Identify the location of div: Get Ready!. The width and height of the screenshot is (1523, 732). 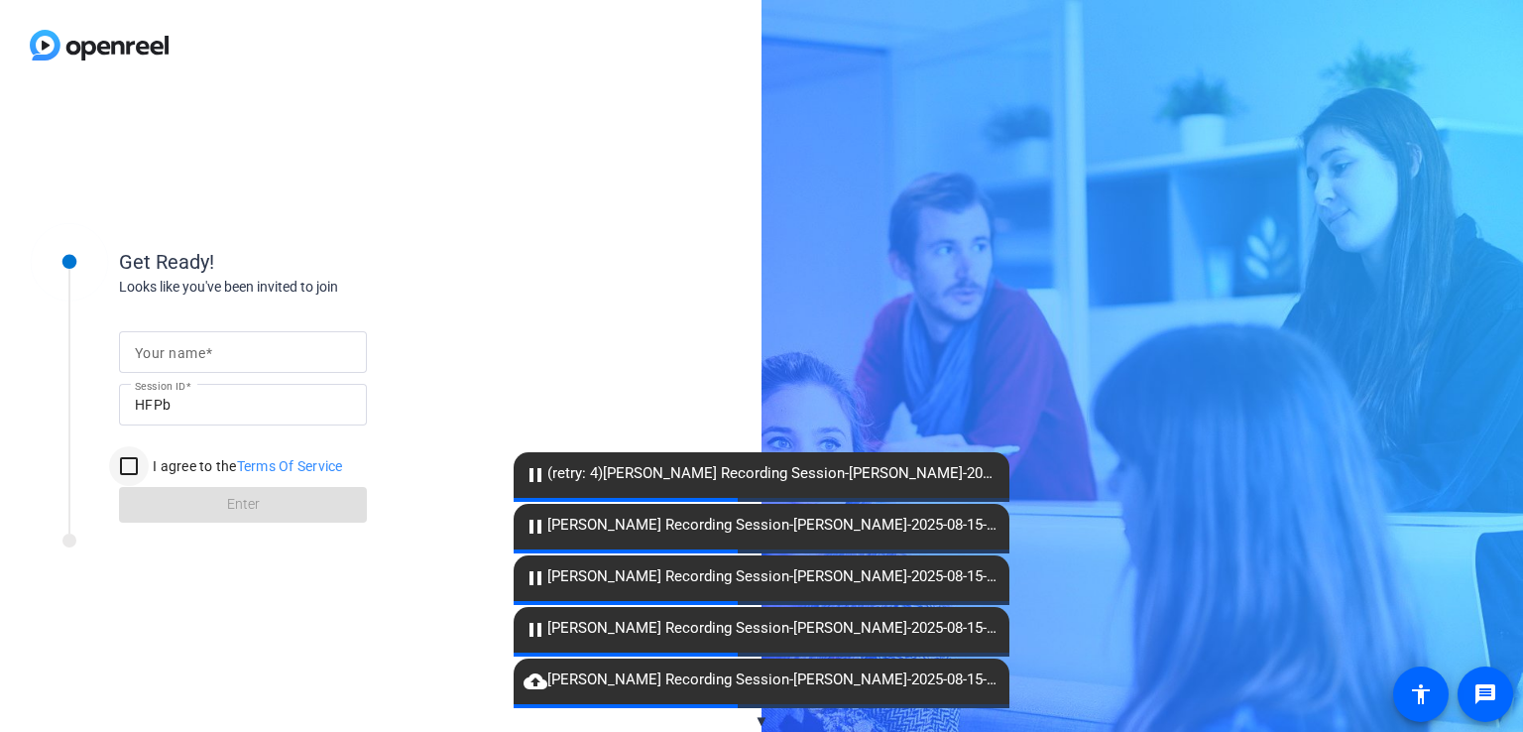
(317, 262).